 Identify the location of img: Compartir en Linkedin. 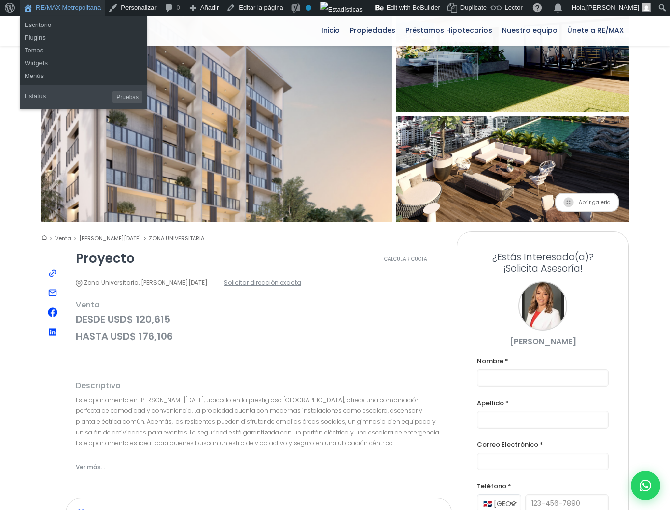
(53, 332).